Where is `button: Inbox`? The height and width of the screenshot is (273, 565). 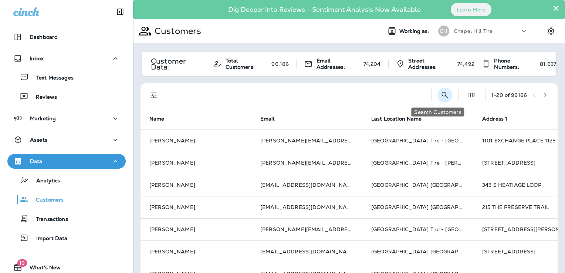 button: Inbox is located at coordinates (67, 58).